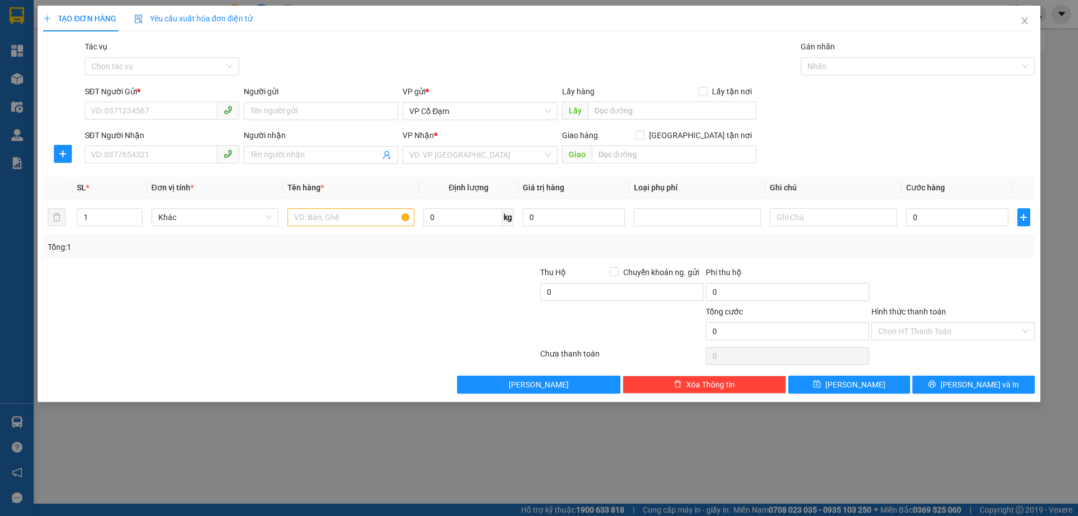 The height and width of the screenshot is (516, 1078). What do you see at coordinates (172, 187) in the screenshot?
I see `span: Đơn vị tính` at bounding box center [172, 187].